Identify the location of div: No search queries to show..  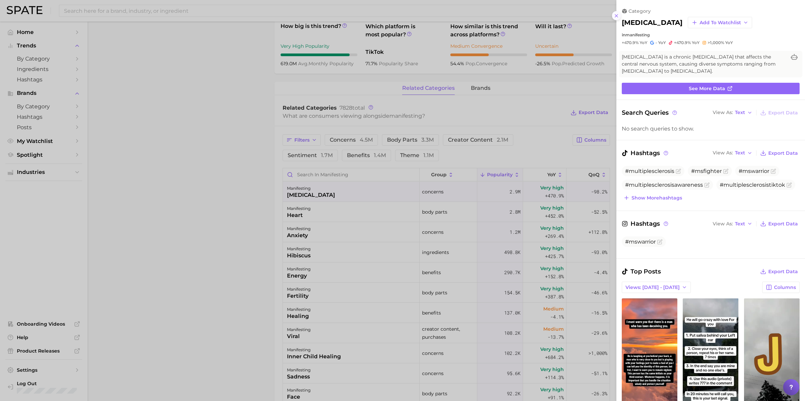
(710, 129).